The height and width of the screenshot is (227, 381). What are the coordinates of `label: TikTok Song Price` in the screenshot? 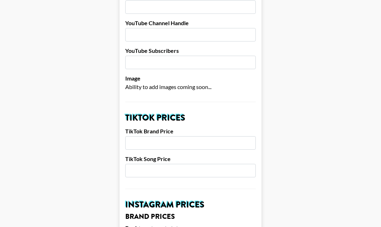 It's located at (190, 159).